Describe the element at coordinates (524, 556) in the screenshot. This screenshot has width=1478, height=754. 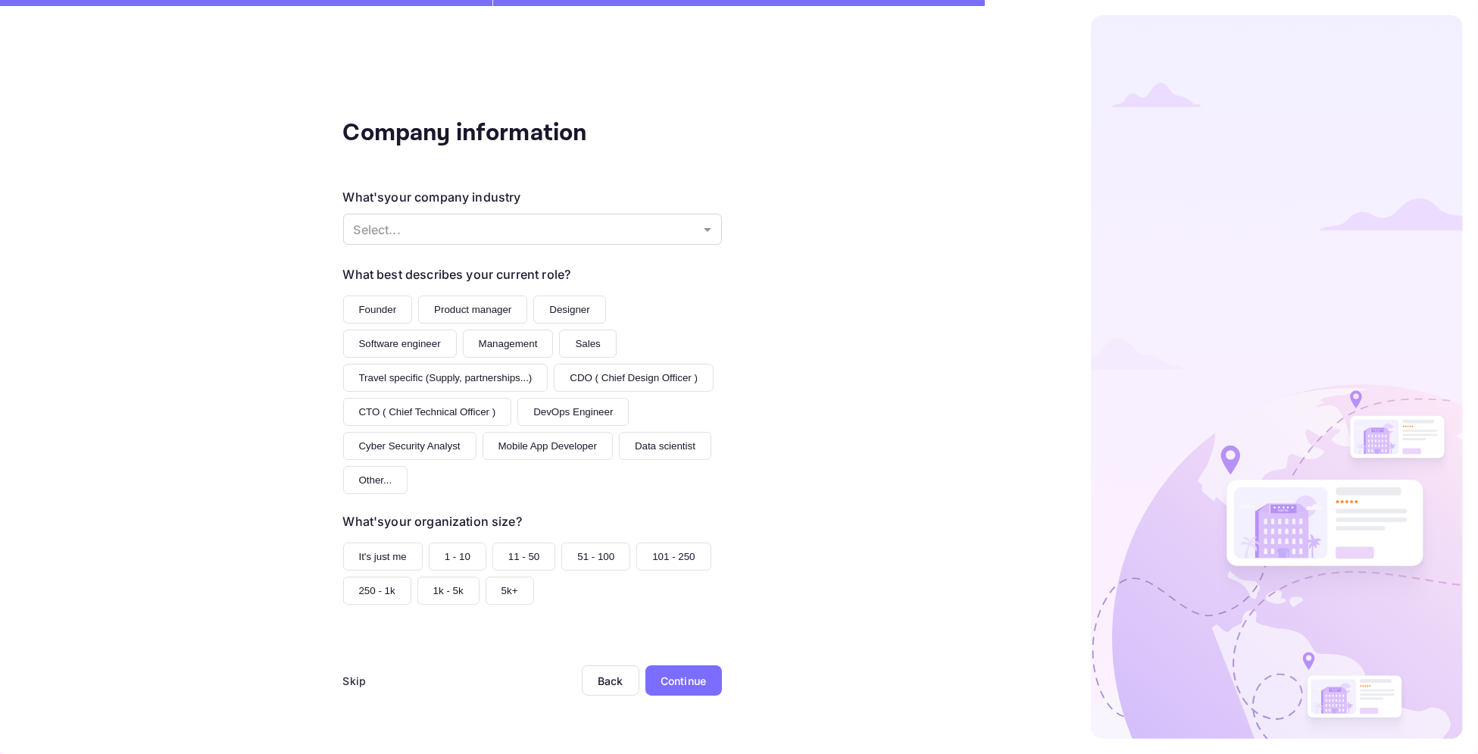
I see `button: 11 - 50` at that location.